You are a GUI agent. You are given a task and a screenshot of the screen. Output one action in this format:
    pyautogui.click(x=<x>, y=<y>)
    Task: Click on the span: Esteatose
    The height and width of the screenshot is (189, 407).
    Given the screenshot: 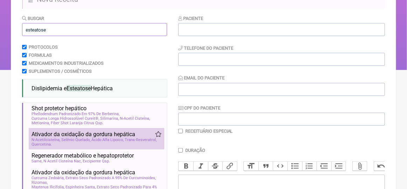 What is the action you would take?
    pyautogui.click(x=79, y=88)
    